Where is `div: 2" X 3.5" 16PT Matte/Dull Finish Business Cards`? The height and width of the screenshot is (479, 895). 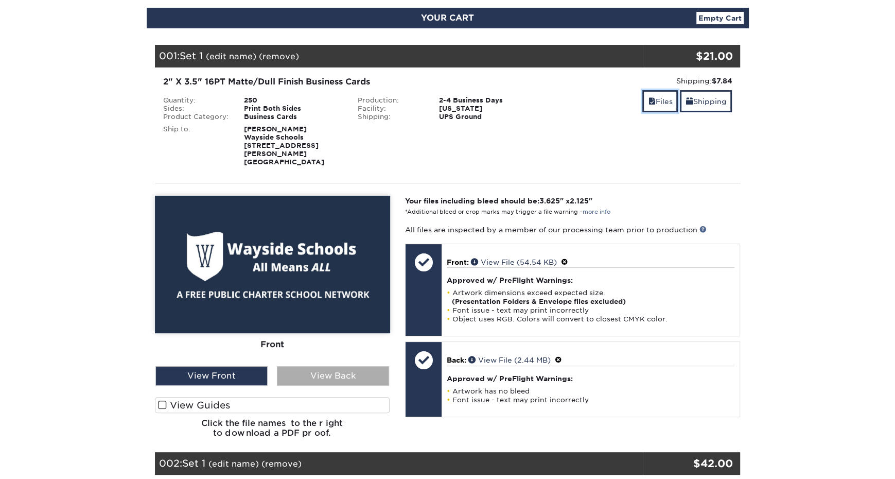
div: 2" X 3.5" 16PT Matte/Dull Finish Business Cards is located at coordinates (350, 82).